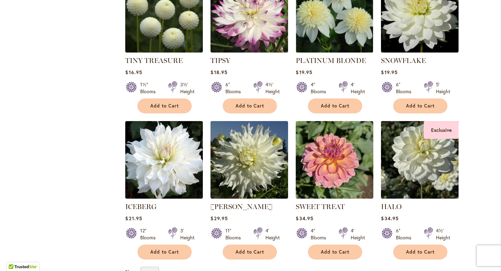 The image size is (501, 271). What do you see at coordinates (420, 160) in the screenshot?
I see `img: HALO` at bounding box center [420, 160].